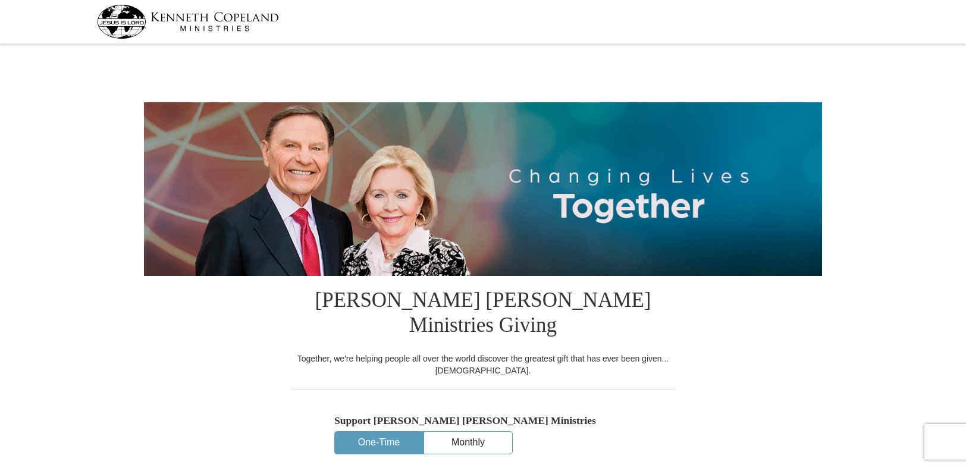 This screenshot has height=468, width=966. What do you see at coordinates (188, 21) in the screenshot?
I see `img: kcm-header-logo.svg` at bounding box center [188, 21].